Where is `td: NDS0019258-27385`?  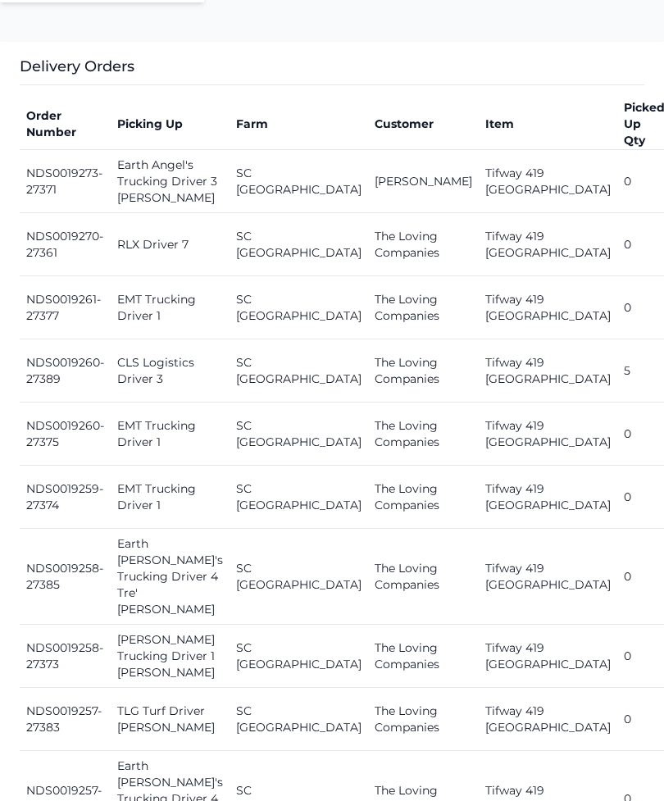 td: NDS0019258-27385 is located at coordinates (65, 577).